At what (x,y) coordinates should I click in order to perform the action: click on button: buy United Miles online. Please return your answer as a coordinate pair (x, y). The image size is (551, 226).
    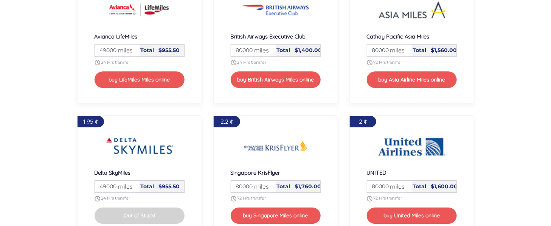
    Looking at the image, I should click on (412, 216).